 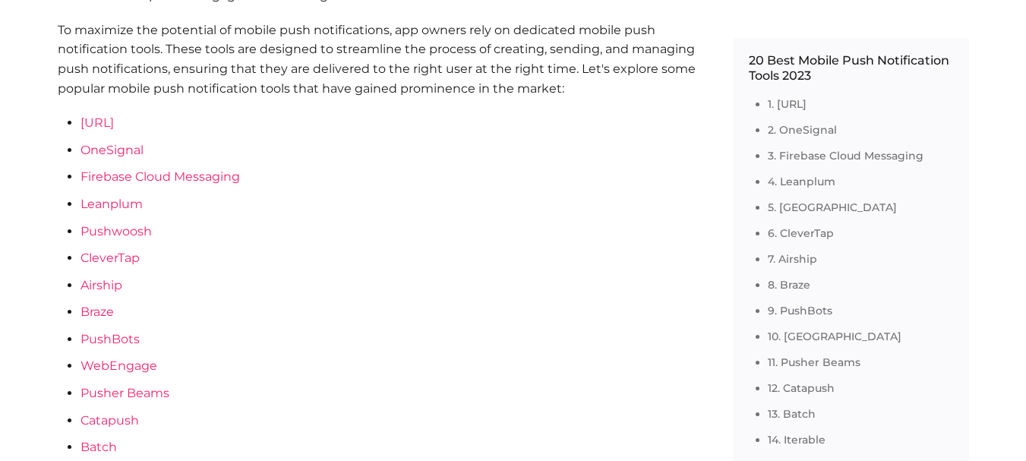 I want to click on a: Leanplum, so click(x=112, y=204).